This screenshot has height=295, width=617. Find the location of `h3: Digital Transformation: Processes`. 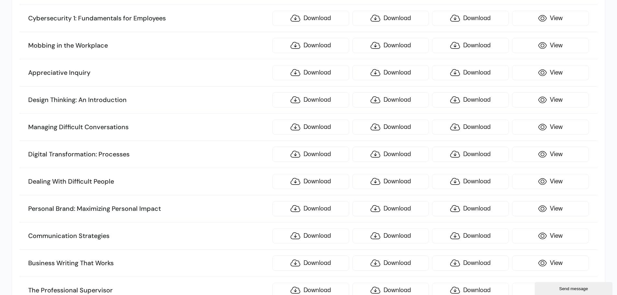

h3: Digital Transformation: Processes is located at coordinates (149, 155).